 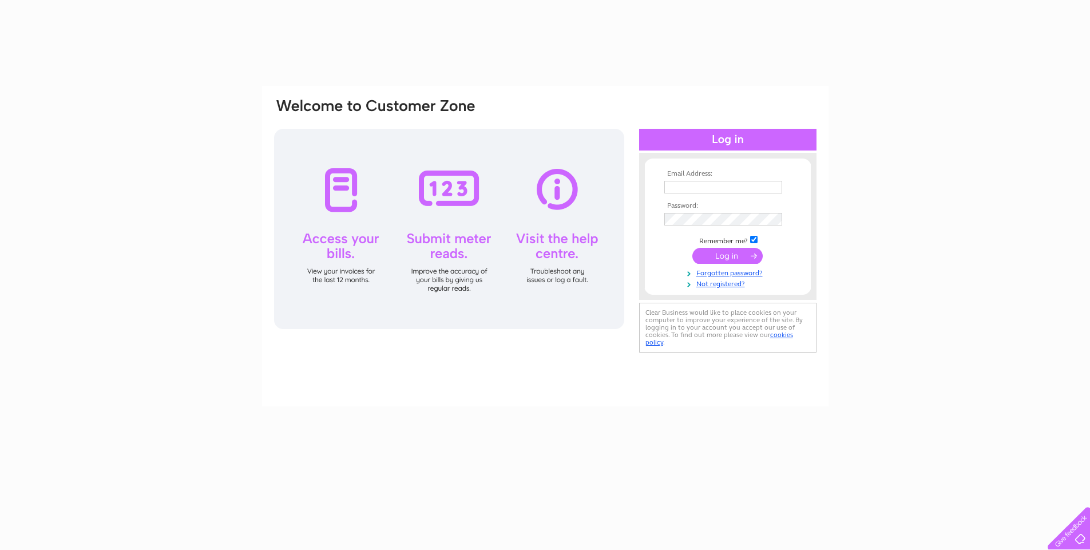 I want to click on th: Email Address:, so click(x=728, y=174).